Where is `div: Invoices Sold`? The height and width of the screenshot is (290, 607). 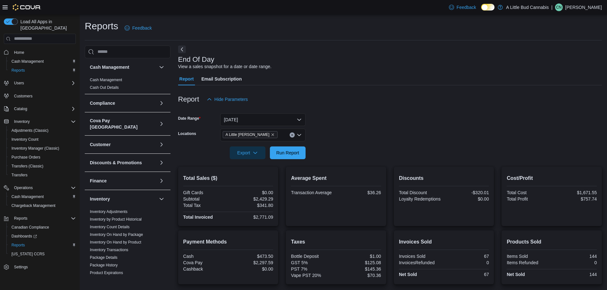
div: Invoices Sold is located at coordinates (420, 256).